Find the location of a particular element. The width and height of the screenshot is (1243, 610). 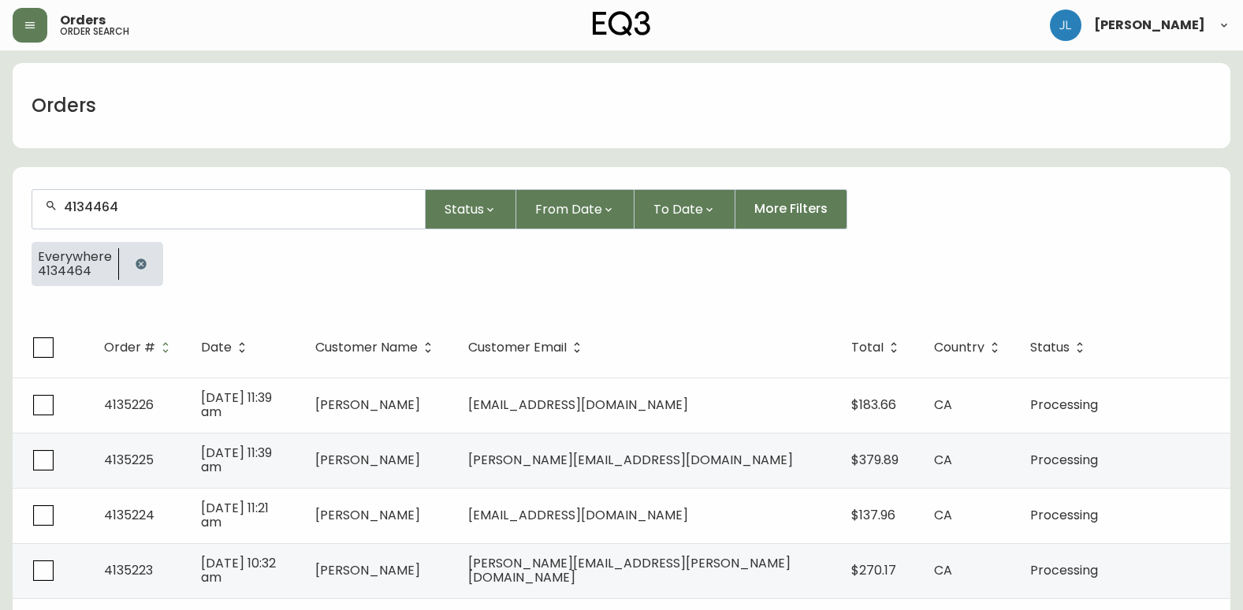

span: 4134464 is located at coordinates (75, 271).